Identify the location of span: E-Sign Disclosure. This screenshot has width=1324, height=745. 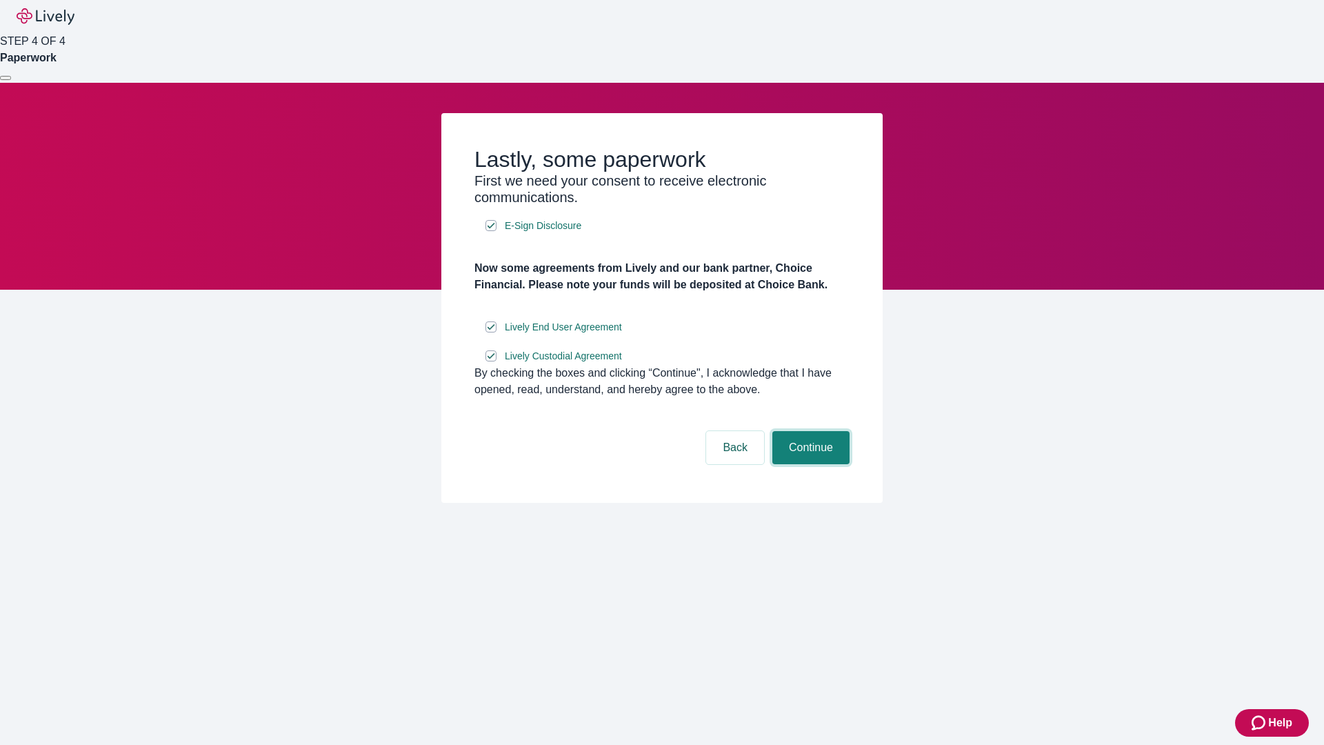
(543, 225).